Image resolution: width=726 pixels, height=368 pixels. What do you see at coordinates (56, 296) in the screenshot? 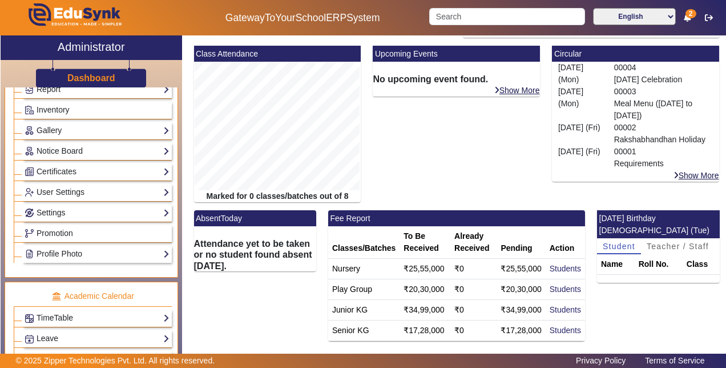
I see `img: academic.png` at bounding box center [56, 296].